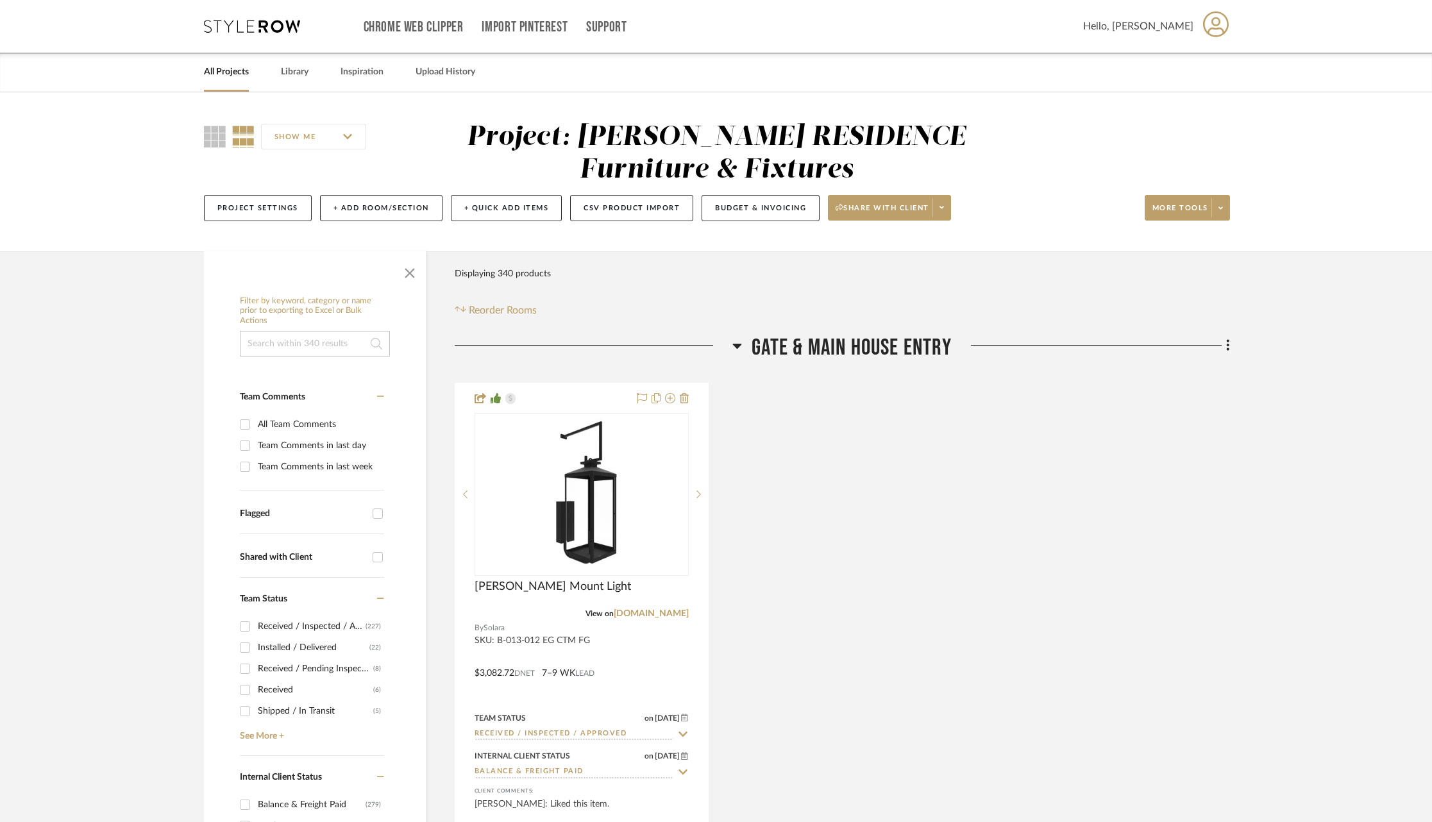 The width and height of the screenshot is (1432, 822). Describe the element at coordinates (273, 397) in the screenshot. I see `span: Team Comments` at that location.